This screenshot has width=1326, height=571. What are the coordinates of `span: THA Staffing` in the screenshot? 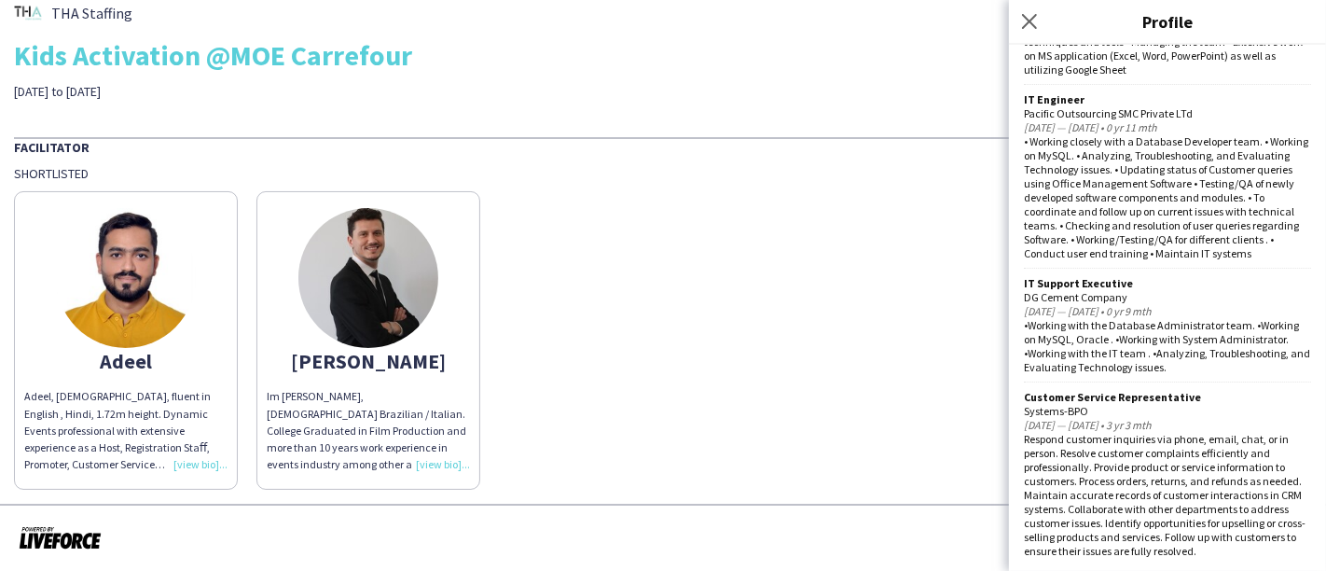 It's located at (91, 13).